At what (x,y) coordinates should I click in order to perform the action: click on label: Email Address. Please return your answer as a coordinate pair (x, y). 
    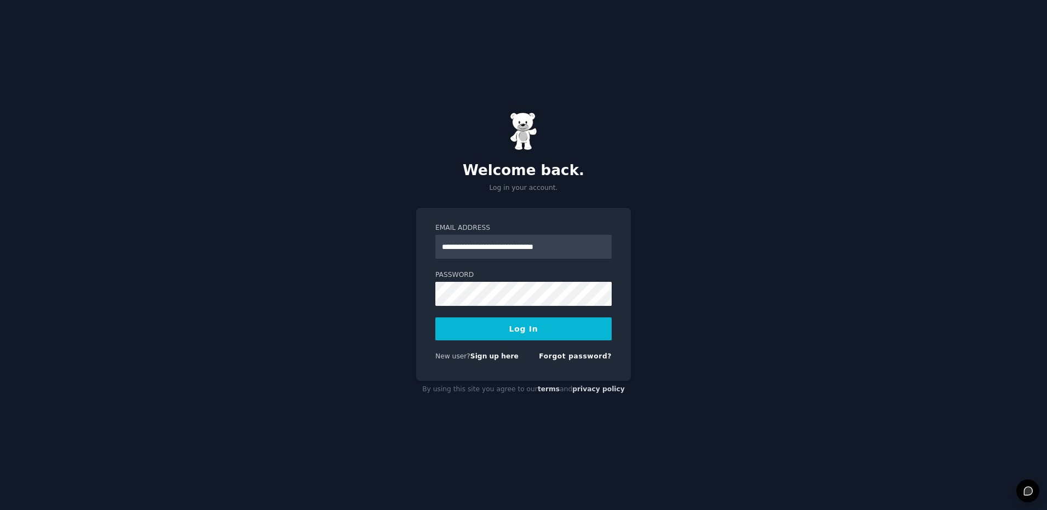
    Looking at the image, I should click on (523, 228).